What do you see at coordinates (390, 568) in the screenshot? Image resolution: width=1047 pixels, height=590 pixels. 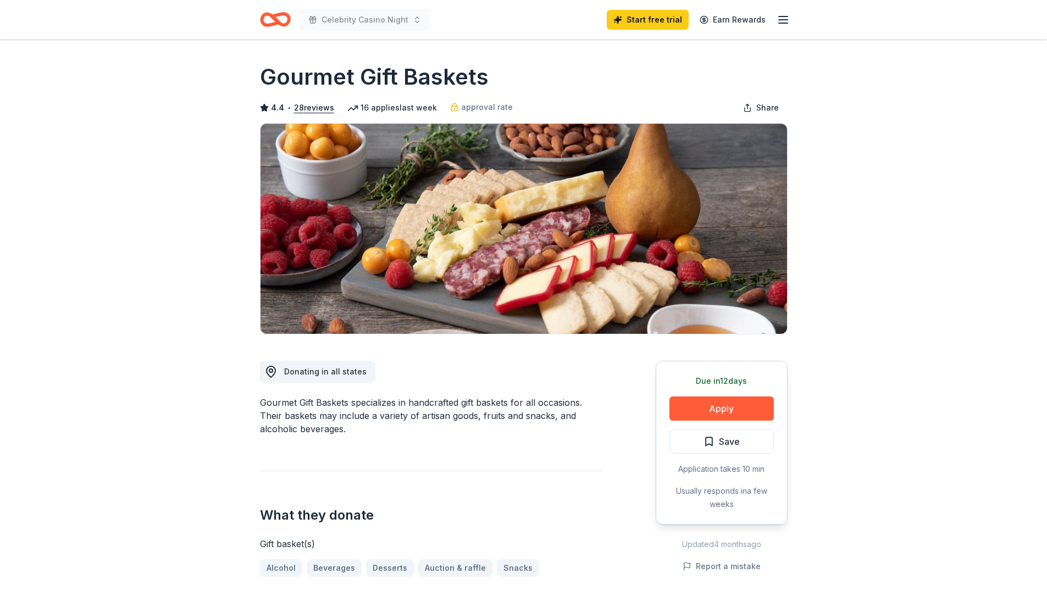 I see `a: Desserts` at bounding box center [390, 568].